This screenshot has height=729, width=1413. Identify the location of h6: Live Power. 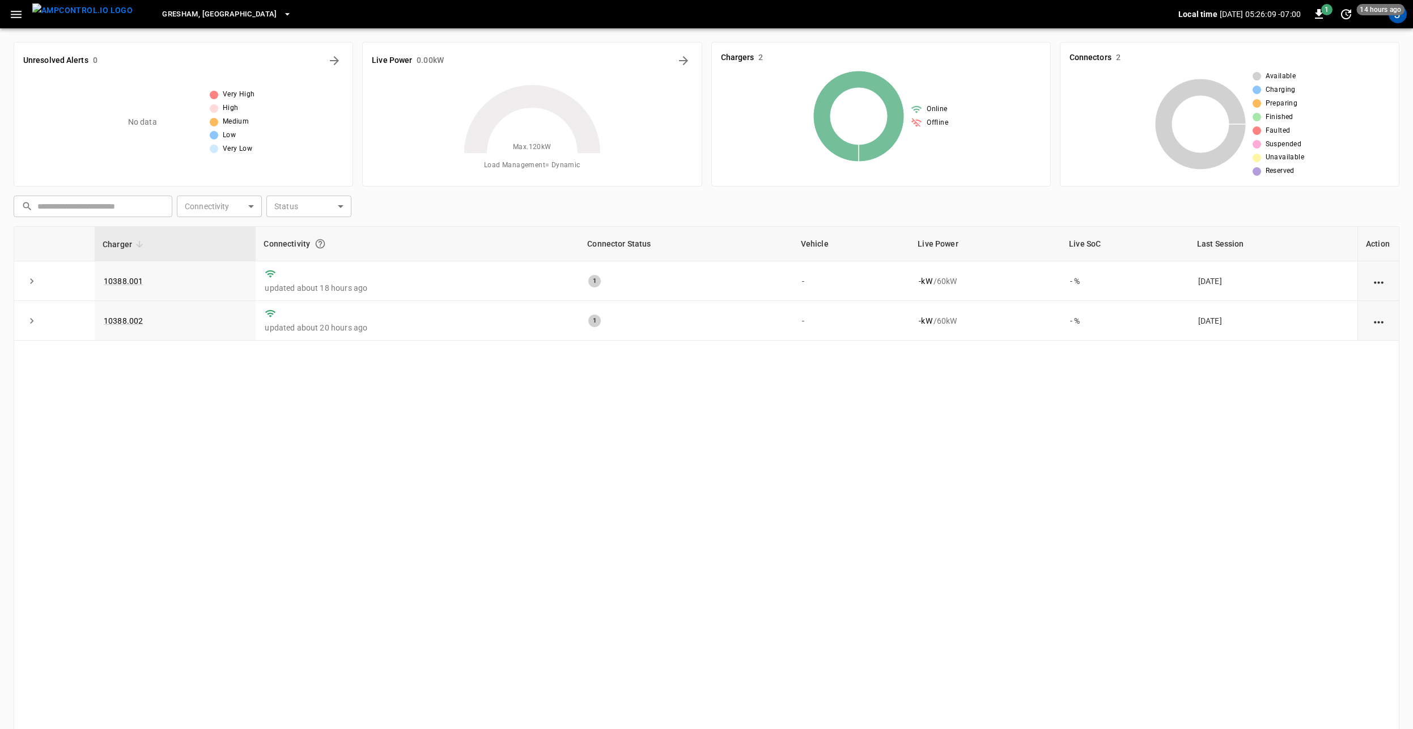
(392, 61).